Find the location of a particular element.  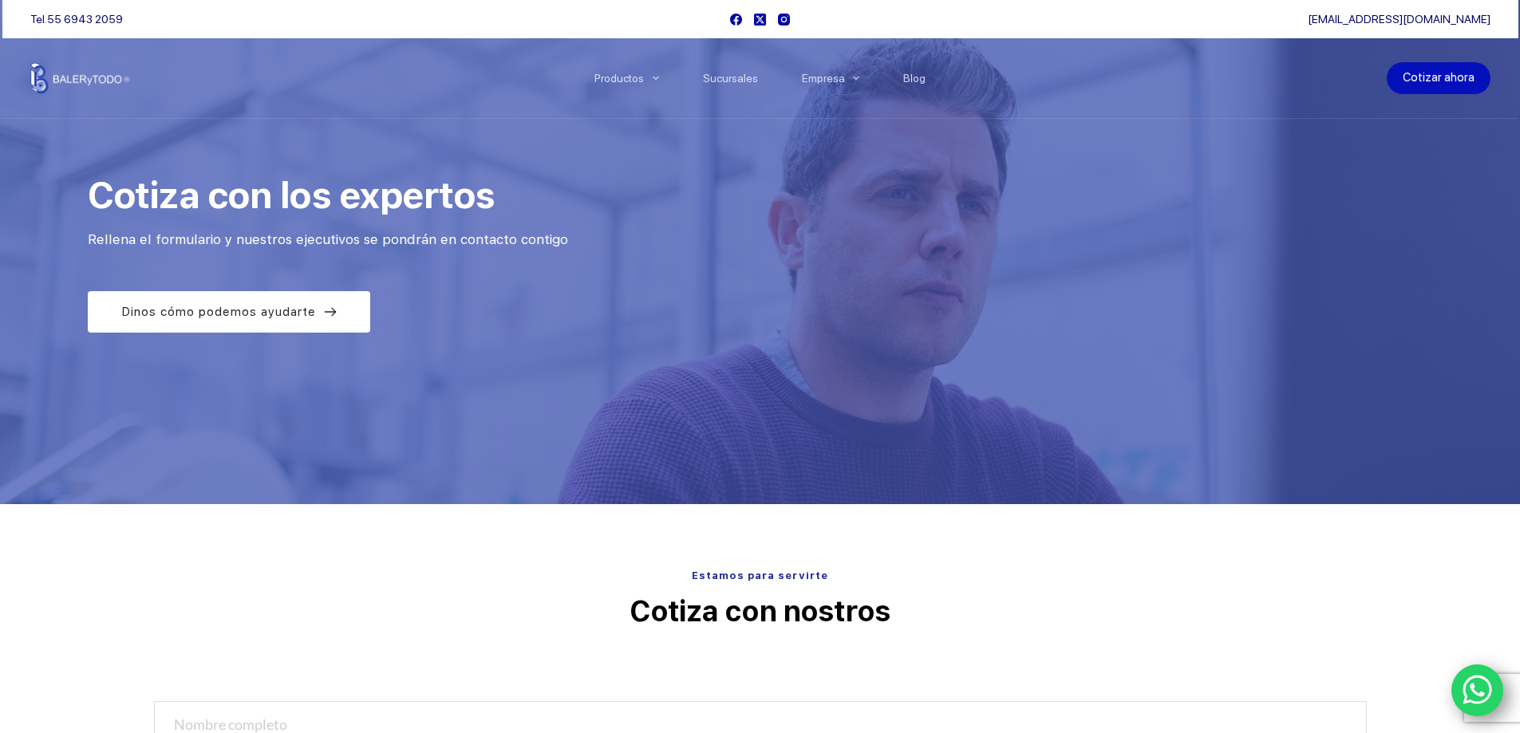

a: Cotizar ahora is located at coordinates (1439, 78).